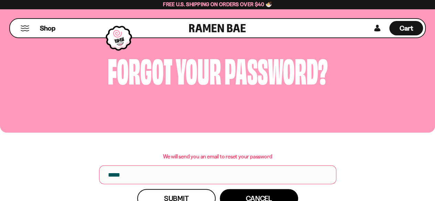 The image size is (435, 201). Describe the element at coordinates (406, 28) in the screenshot. I see `span: Cart` at that location.